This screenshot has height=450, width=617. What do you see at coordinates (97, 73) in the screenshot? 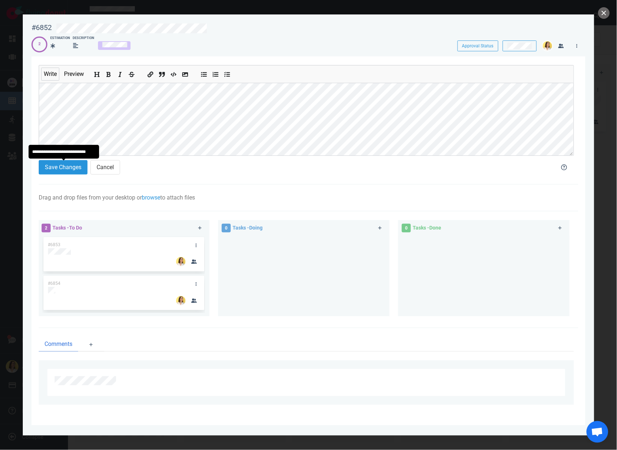
I see `button: Add header` at bounding box center [97, 73].